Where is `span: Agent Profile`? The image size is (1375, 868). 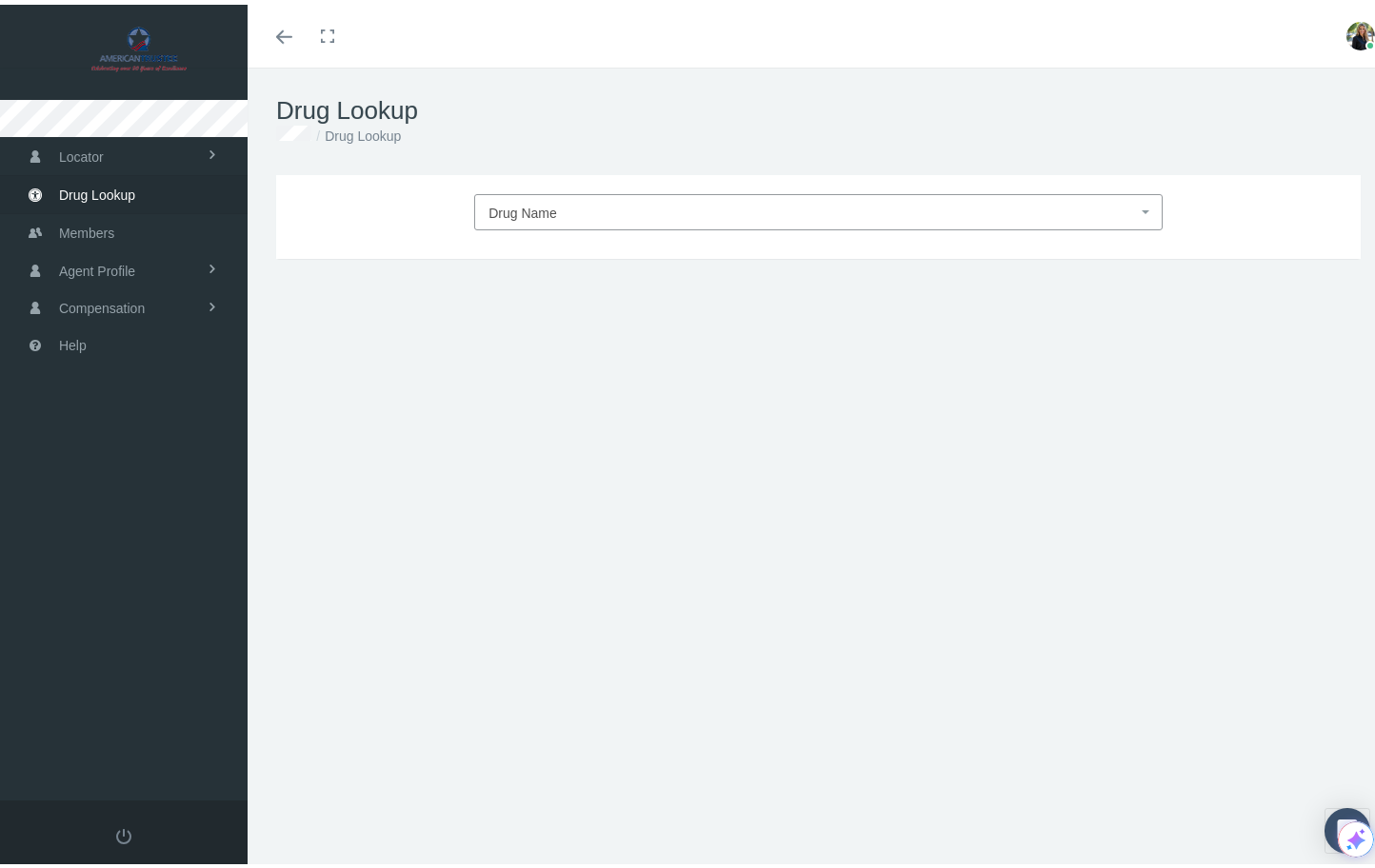 span: Agent Profile is located at coordinates (97, 267).